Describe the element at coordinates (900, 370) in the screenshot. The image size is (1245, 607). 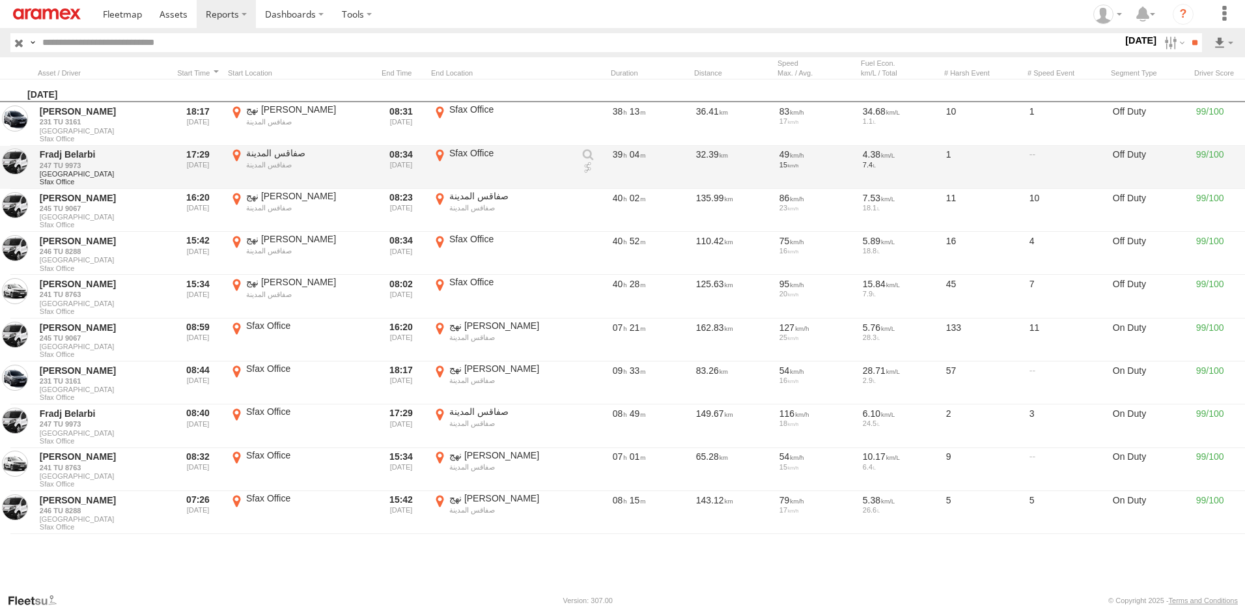
I see `div: 28.71` at that location.